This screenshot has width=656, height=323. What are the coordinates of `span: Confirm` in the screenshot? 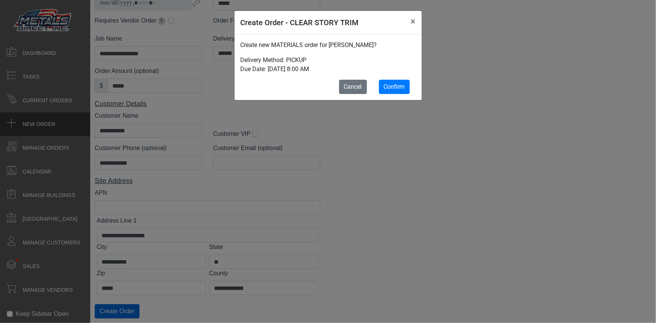 It's located at (395, 87).